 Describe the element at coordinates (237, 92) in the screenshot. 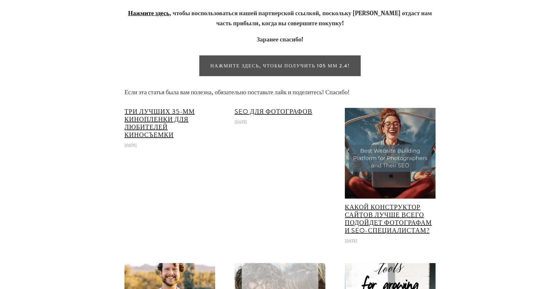

I see `font: Если эта статья была вам полезна, обязательно поставьте лайк и поделитесь! Спасибо!` at that location.